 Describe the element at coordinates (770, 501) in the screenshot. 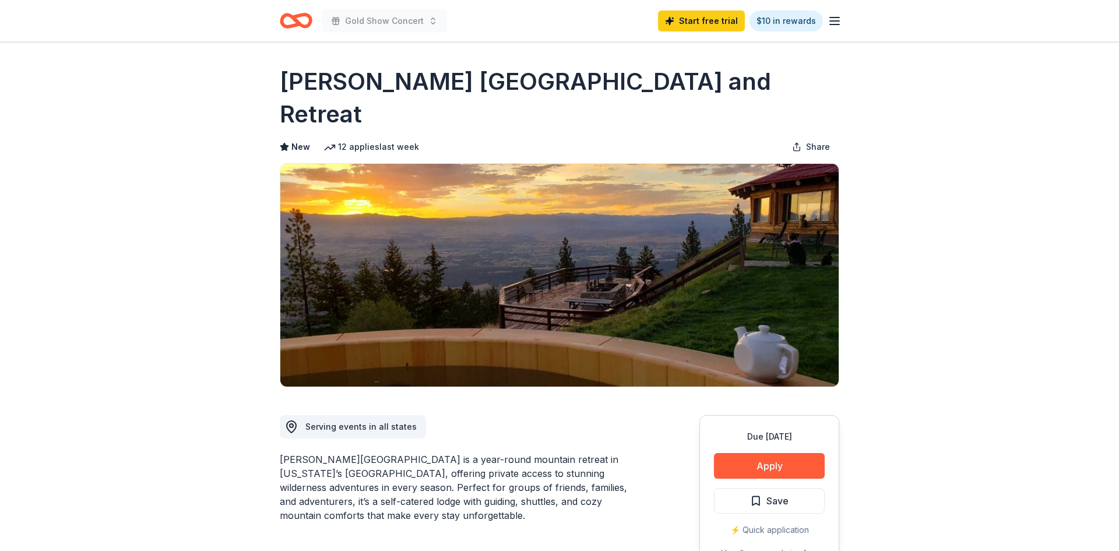

I see `button: Save` at that location.